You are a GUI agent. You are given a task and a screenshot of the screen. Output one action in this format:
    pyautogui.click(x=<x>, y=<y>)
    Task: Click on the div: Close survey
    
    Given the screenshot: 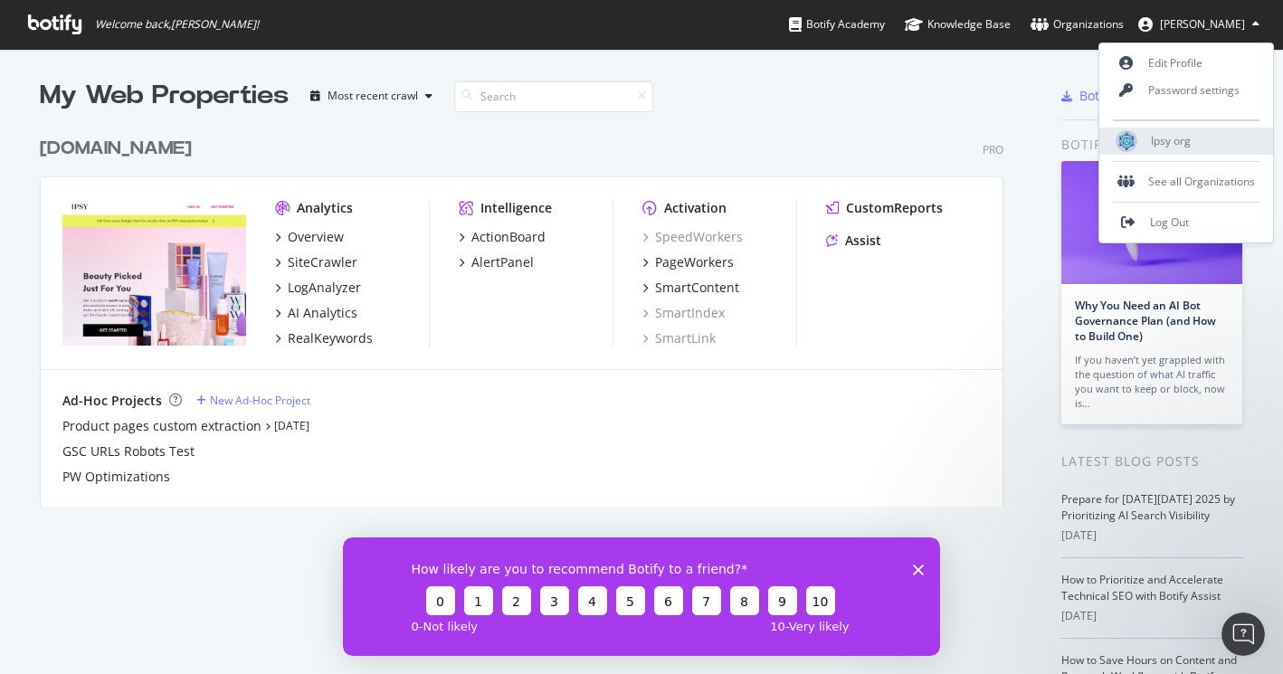 What is the action you would take?
    pyautogui.click(x=575, y=33)
    